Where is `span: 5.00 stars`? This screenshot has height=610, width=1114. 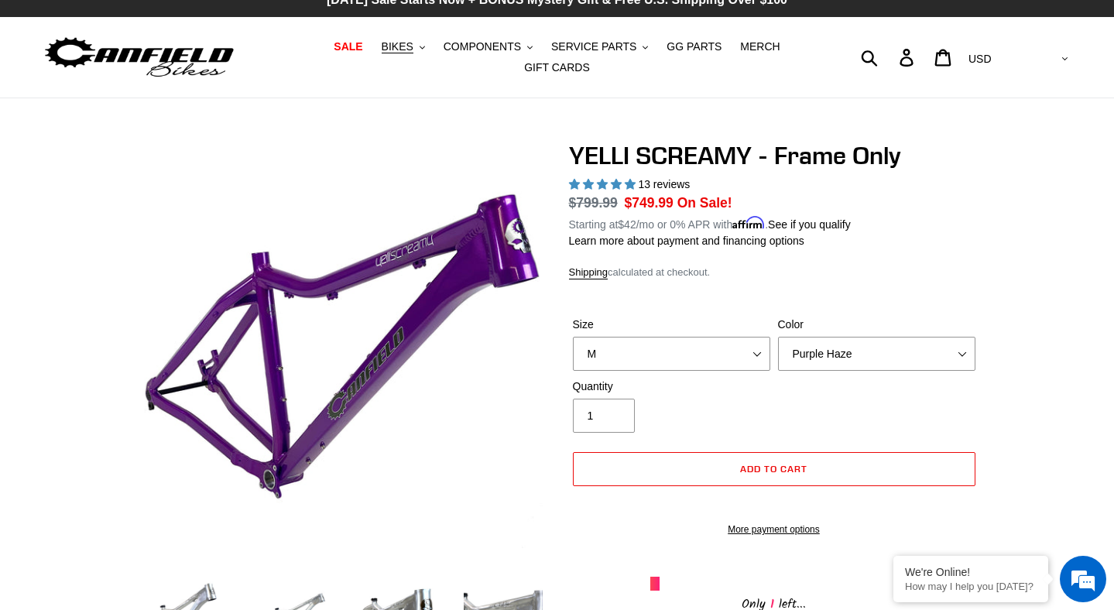 span: 5.00 stars is located at coordinates (604, 184).